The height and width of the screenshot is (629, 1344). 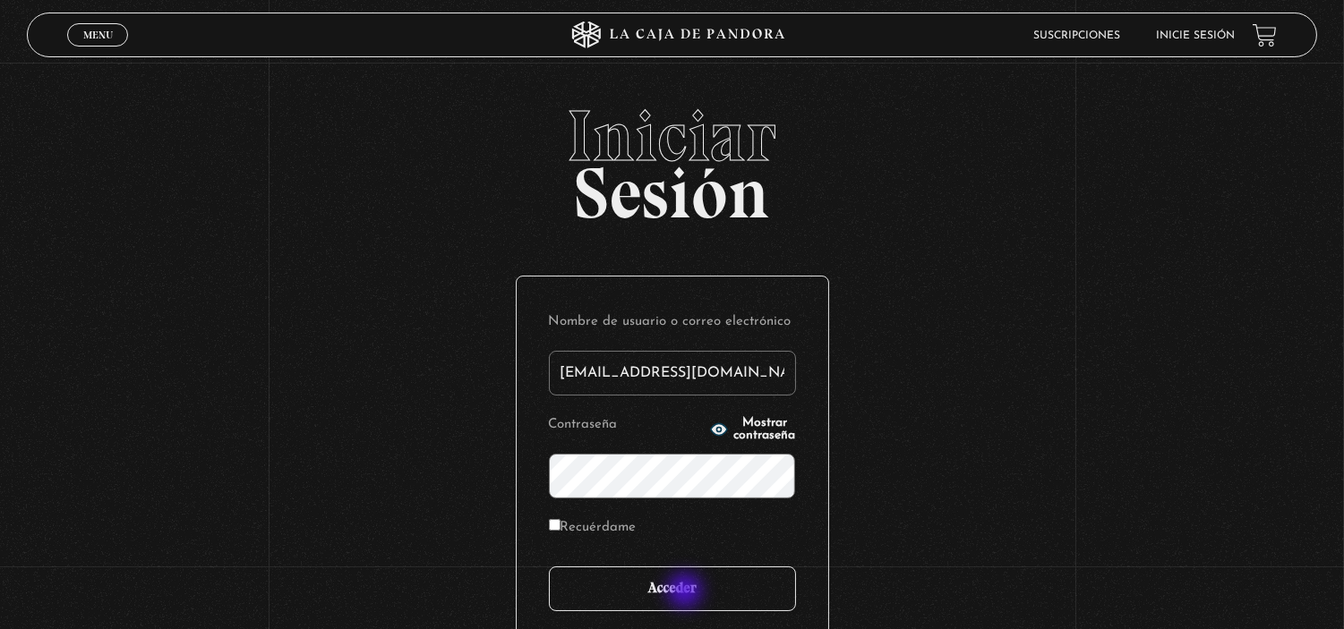 I want to click on span: Menu, so click(x=98, y=35).